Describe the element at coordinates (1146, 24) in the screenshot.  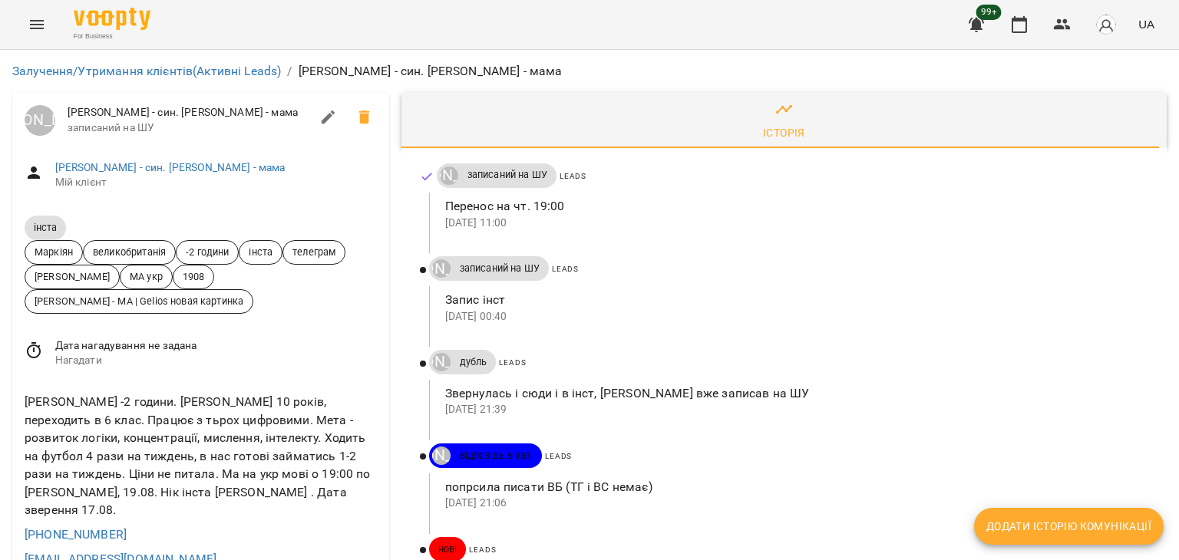
I see `button: UA` at that location.